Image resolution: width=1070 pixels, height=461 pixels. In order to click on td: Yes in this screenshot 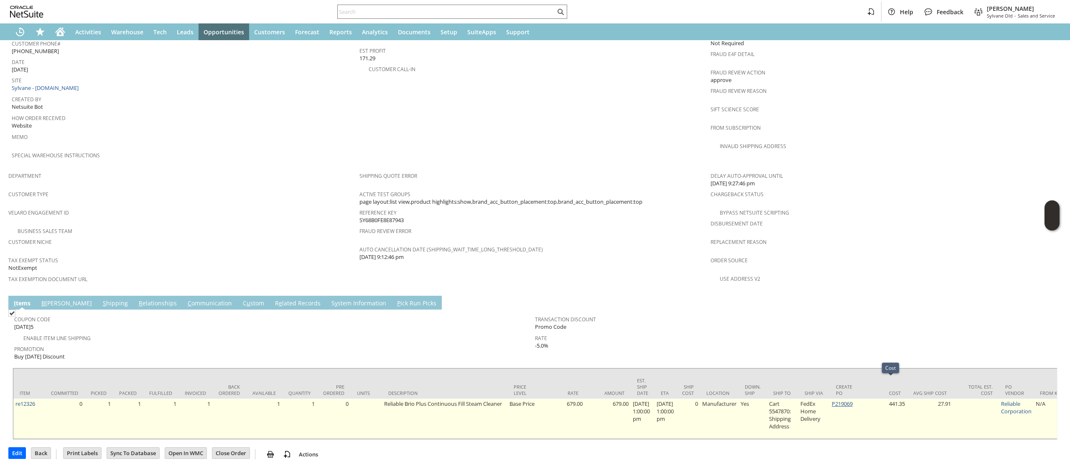, I will do `click(753, 418)`.